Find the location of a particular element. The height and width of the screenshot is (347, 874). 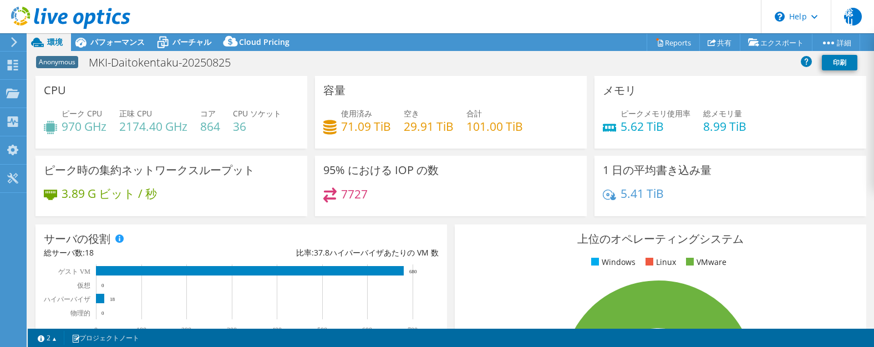

span: 聡山 is located at coordinates (853, 17).